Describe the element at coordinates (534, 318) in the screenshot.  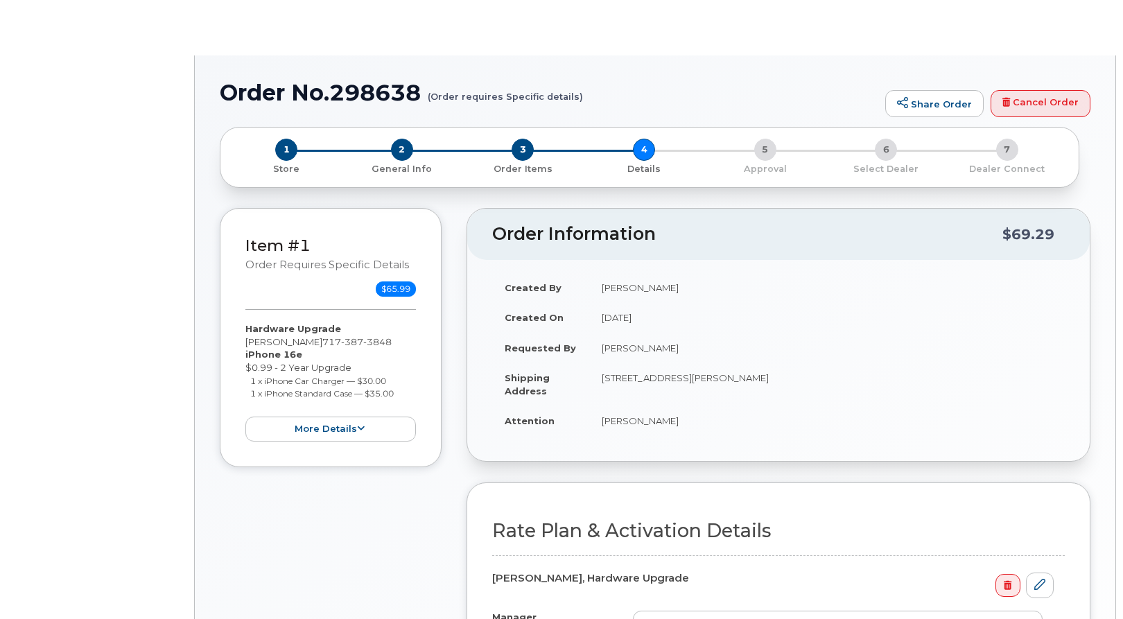
I see `strong: Created On` at that location.